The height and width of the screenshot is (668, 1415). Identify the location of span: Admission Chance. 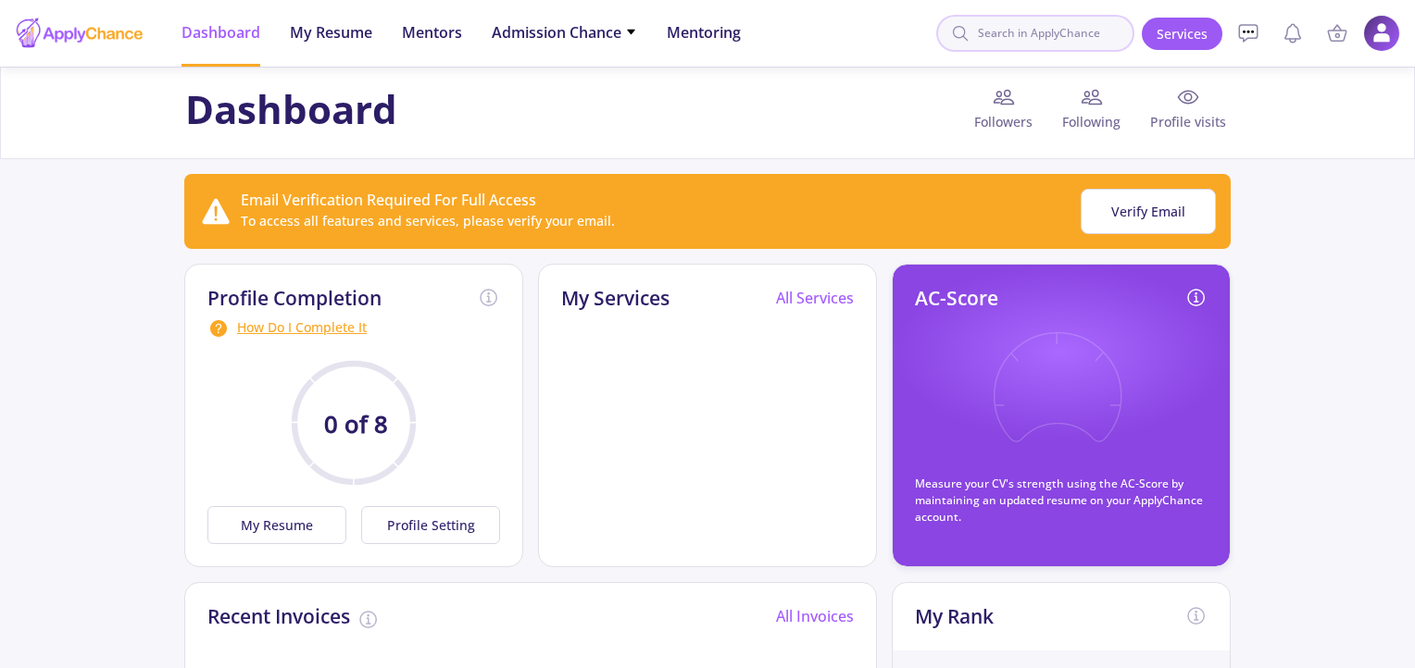
(564, 32).